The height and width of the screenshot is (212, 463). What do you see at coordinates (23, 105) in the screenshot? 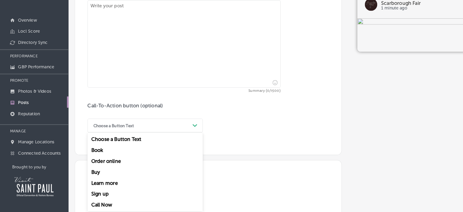
I see `p: Posts` at bounding box center [23, 105].